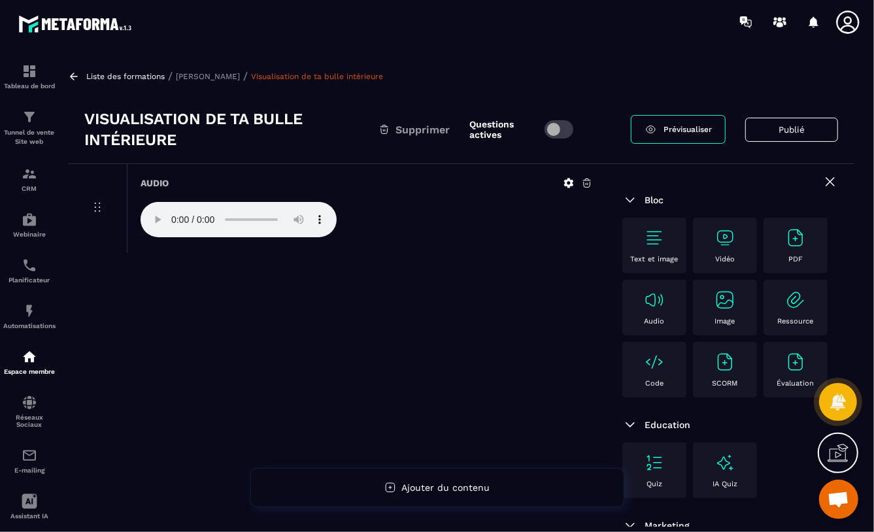 Image resolution: width=874 pixels, height=532 pixels. What do you see at coordinates (29, 326) in the screenshot?
I see `p: Automatisations` at bounding box center [29, 326].